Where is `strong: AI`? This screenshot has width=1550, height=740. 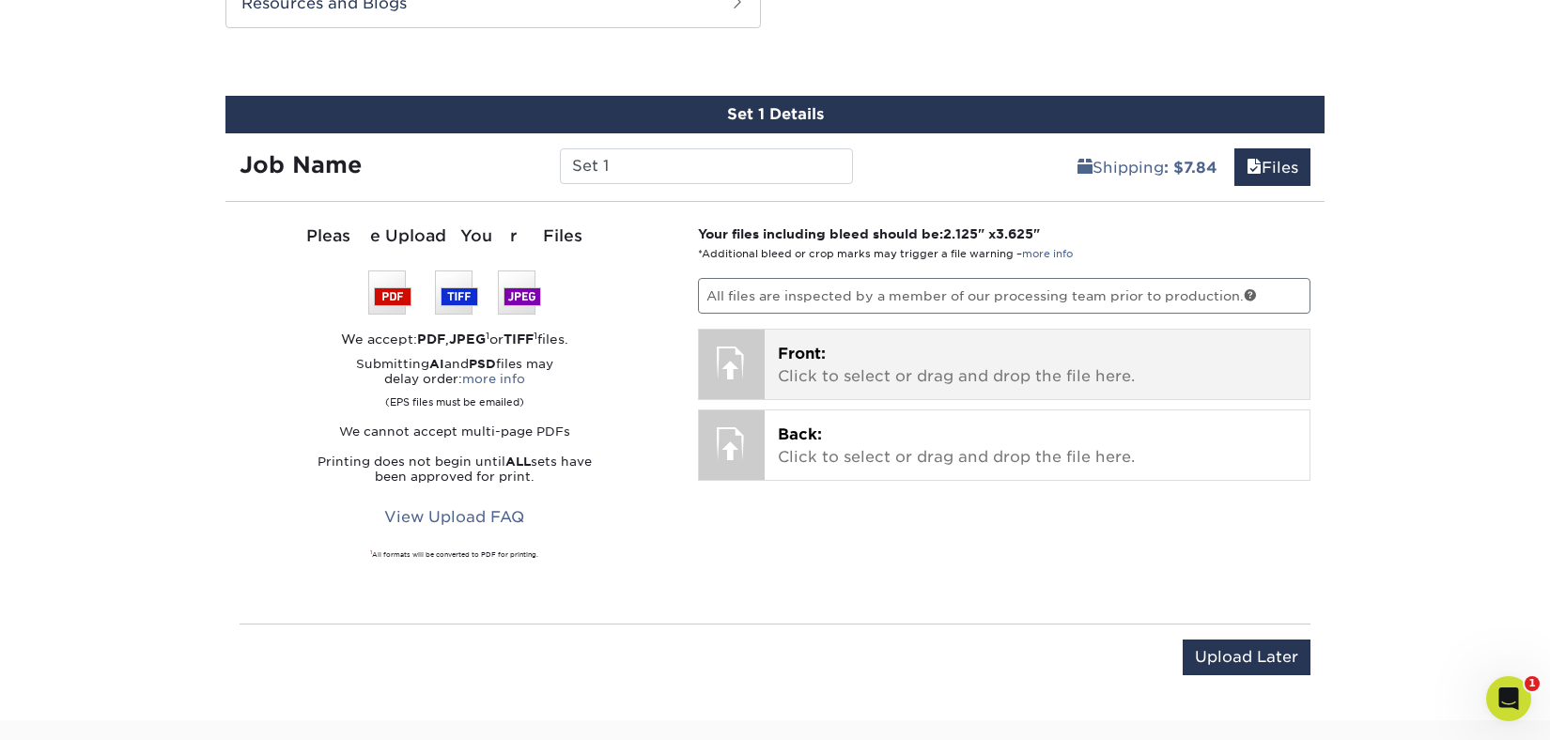
strong: AI is located at coordinates (437, 364).